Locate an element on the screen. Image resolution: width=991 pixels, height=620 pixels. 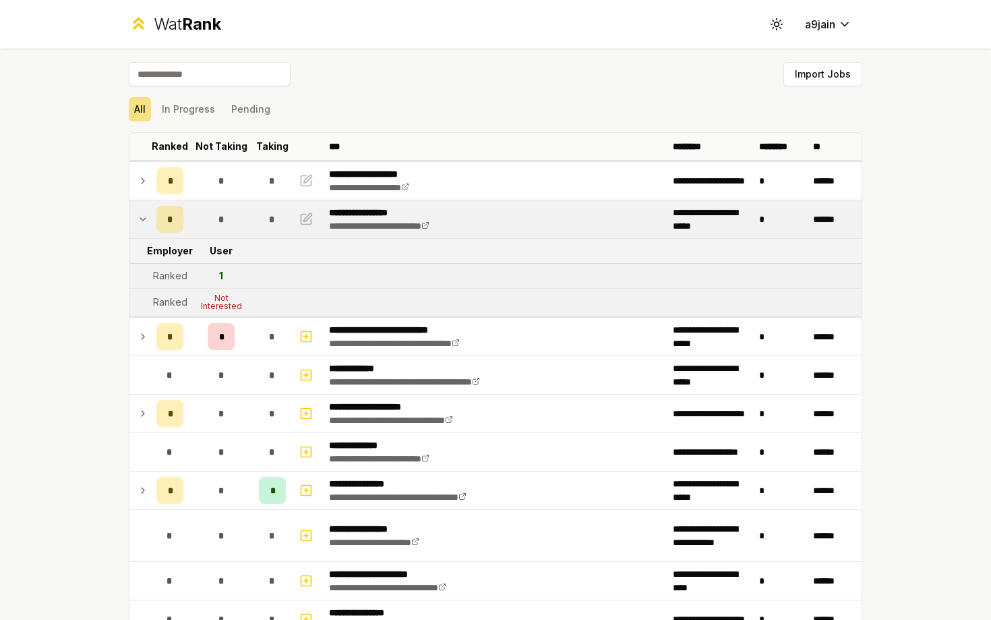
div: 1 is located at coordinates (221, 276).